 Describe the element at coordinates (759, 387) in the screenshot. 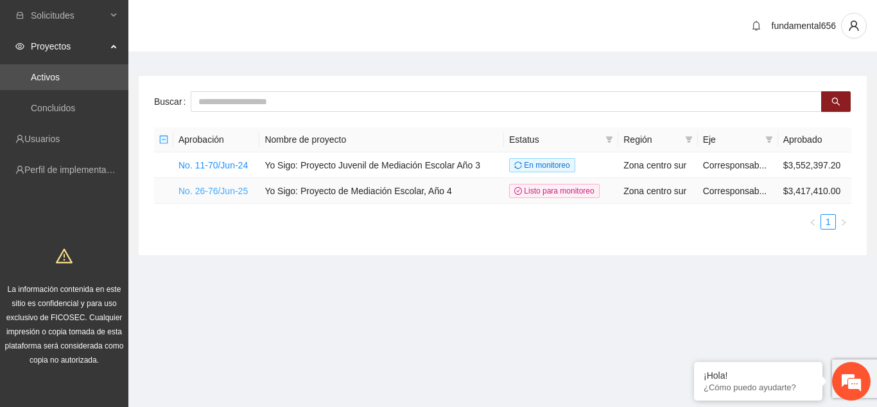

I see `p: ¿Cómo puedo ayudarte?` at that location.